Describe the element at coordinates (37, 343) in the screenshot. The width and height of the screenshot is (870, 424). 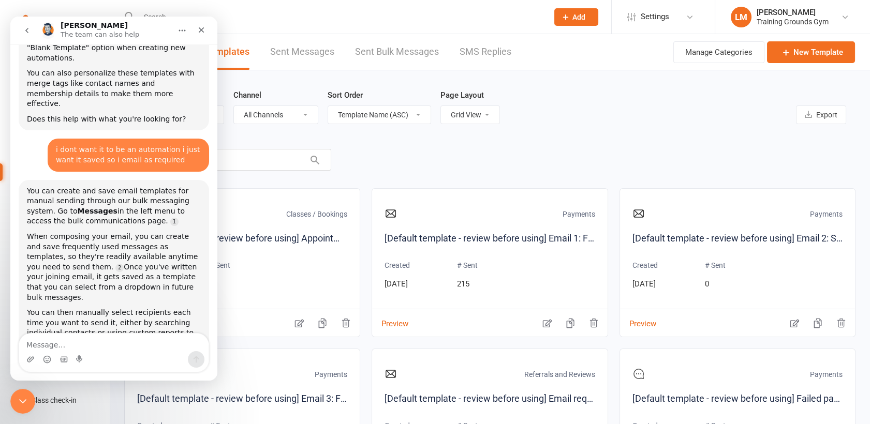
I see `button: Emoji picker` at that location.